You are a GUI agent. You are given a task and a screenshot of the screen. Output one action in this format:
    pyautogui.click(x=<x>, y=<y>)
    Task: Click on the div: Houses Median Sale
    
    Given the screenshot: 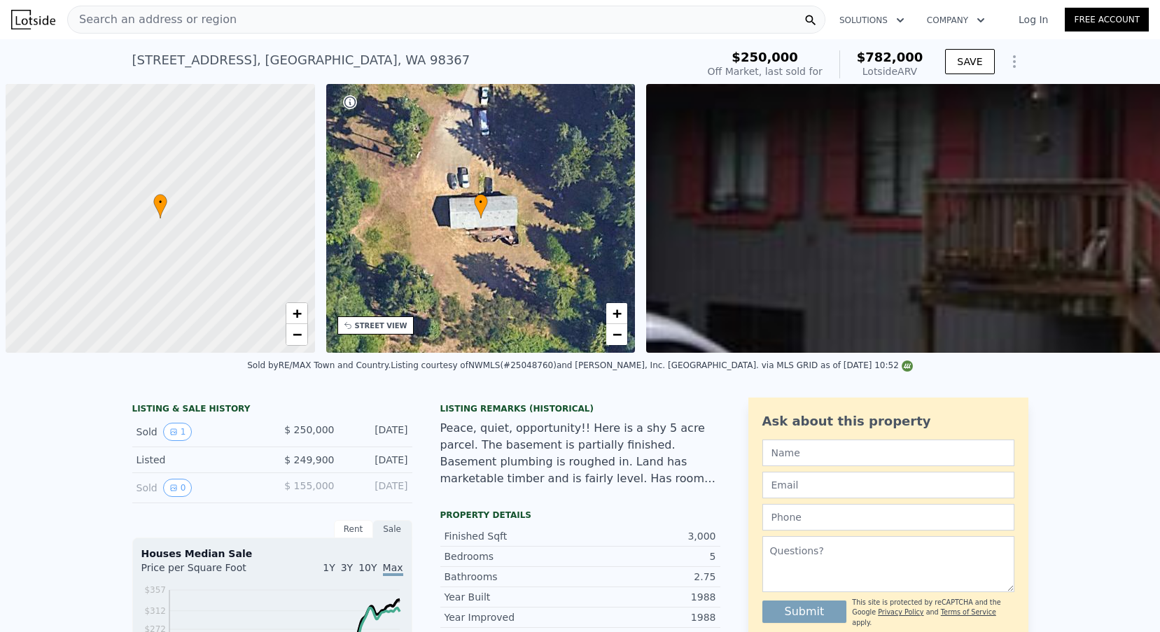 What is the action you would take?
    pyautogui.click(x=272, y=554)
    